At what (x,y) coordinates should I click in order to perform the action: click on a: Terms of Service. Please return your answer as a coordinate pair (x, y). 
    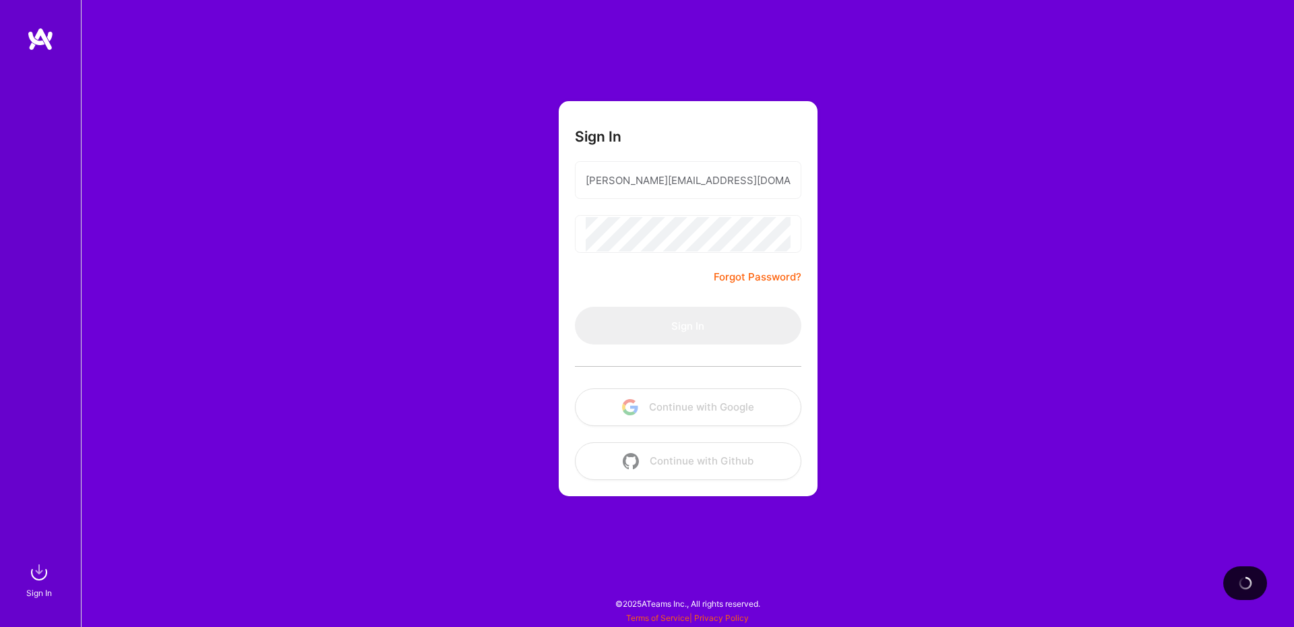
    Looking at the image, I should click on (658, 618).